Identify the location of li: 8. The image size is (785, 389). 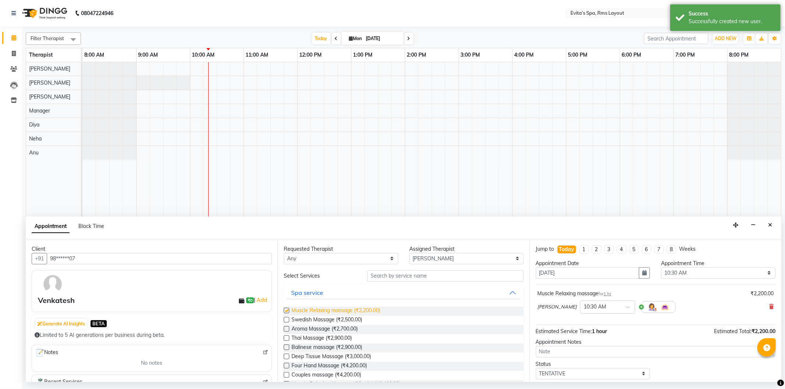
(671, 249).